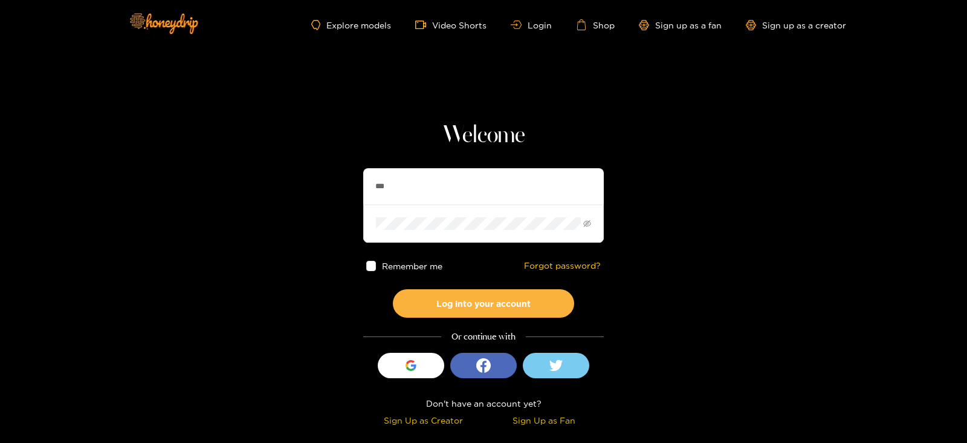 The height and width of the screenshot is (443, 967). What do you see at coordinates (484, 403) in the screenshot?
I see `div: Don't have an account yet?` at bounding box center [484, 403].